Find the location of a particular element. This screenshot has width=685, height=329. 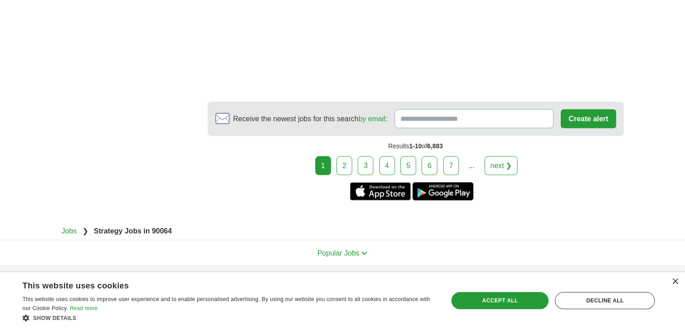

a: Read more, opens a new window is located at coordinates (84, 308).